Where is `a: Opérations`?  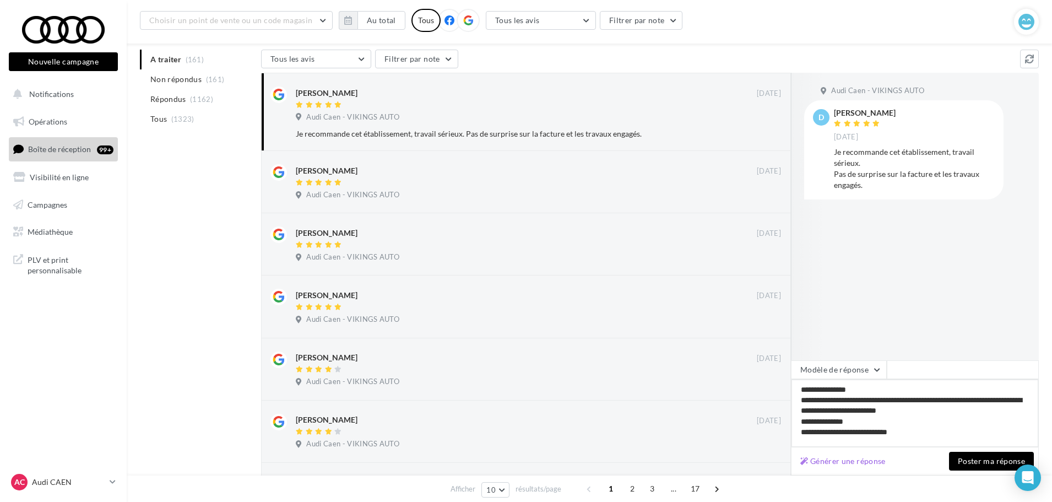
a: Opérations is located at coordinates (63, 122).